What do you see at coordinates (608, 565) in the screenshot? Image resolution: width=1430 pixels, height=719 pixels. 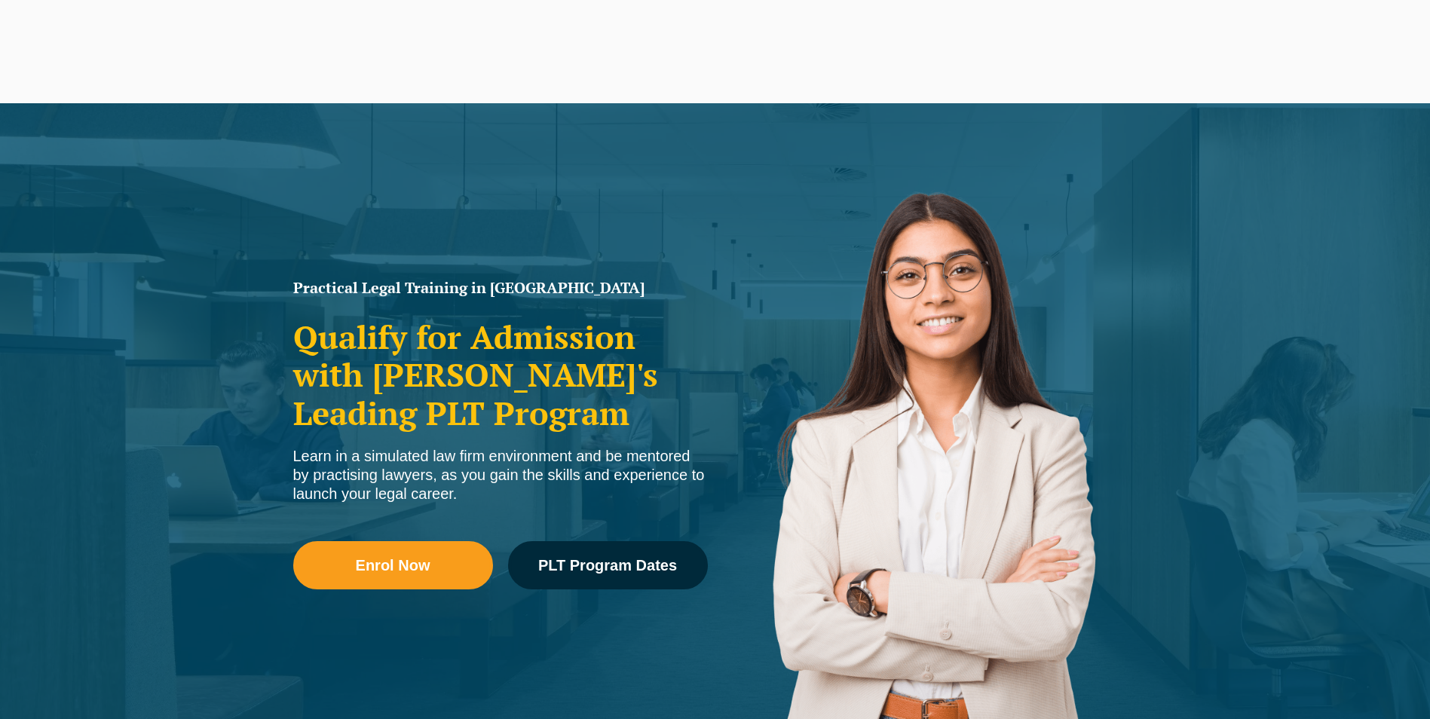 I see `a: PLT Program Dates` at bounding box center [608, 565].